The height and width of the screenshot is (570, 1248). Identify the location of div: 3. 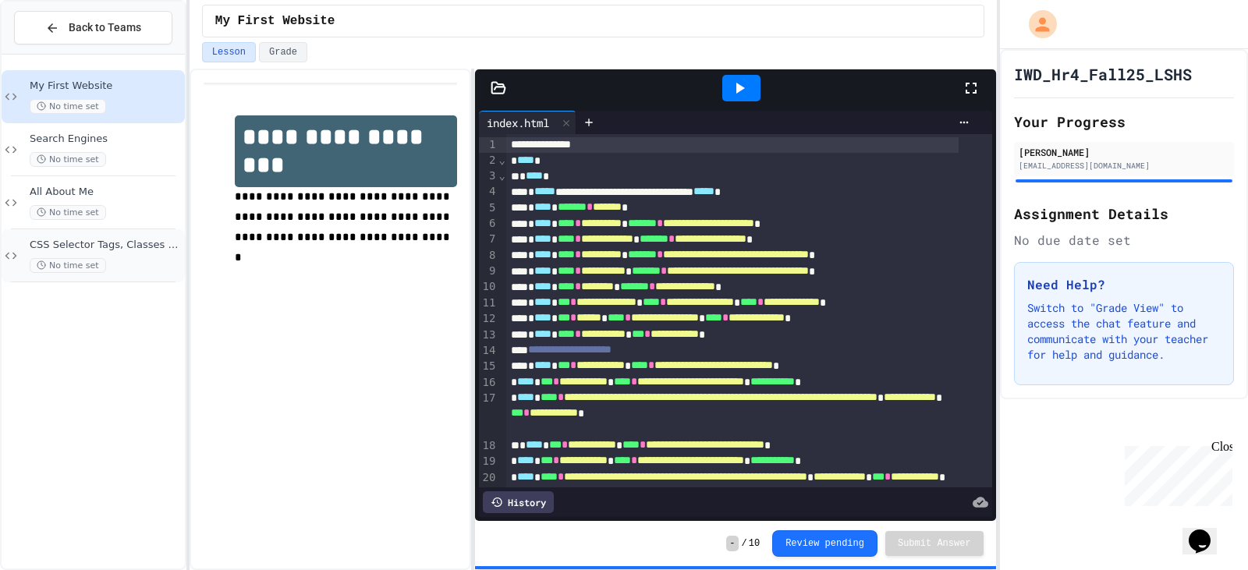
(488, 176).